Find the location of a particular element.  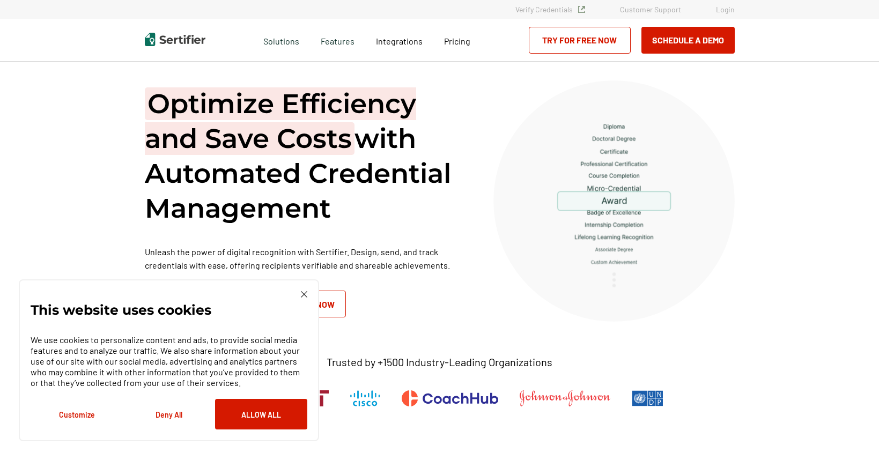

p: This website uses cookies is located at coordinates (121, 310).